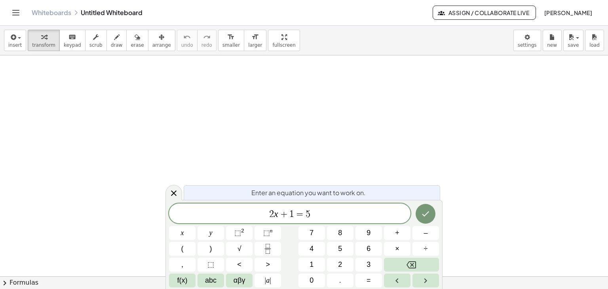  I want to click on button: Minus, so click(426, 233).